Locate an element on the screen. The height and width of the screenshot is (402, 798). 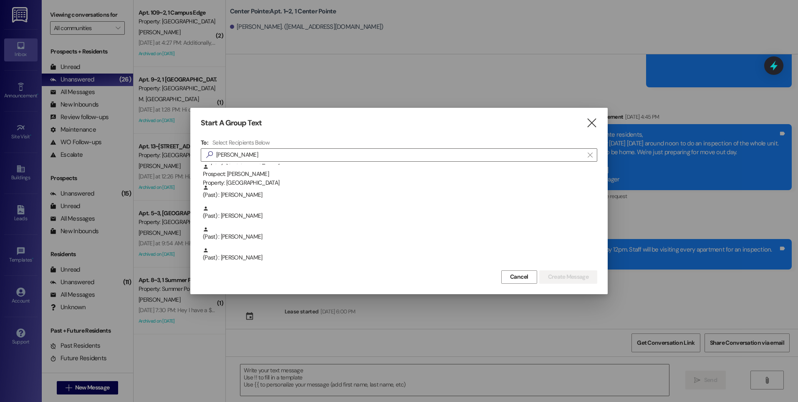
h3: To: is located at coordinates (205, 142).